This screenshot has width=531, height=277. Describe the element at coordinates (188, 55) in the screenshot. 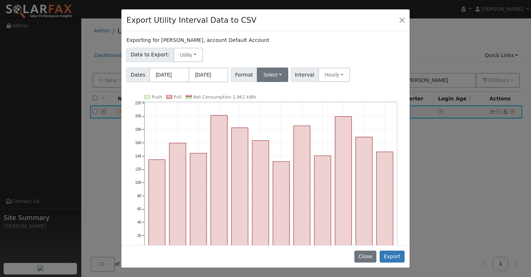

I see `button: Utility` at that location.